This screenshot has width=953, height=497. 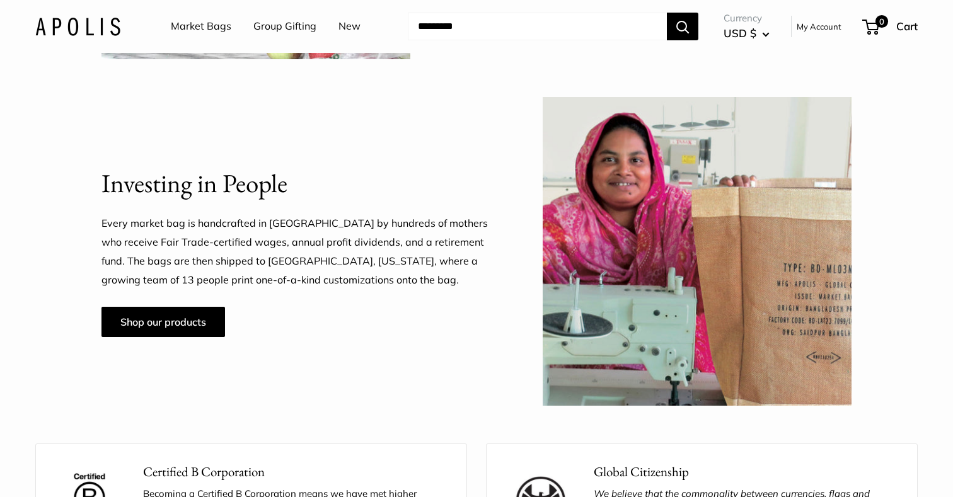 I want to click on img: Apolis, so click(x=78, y=26).